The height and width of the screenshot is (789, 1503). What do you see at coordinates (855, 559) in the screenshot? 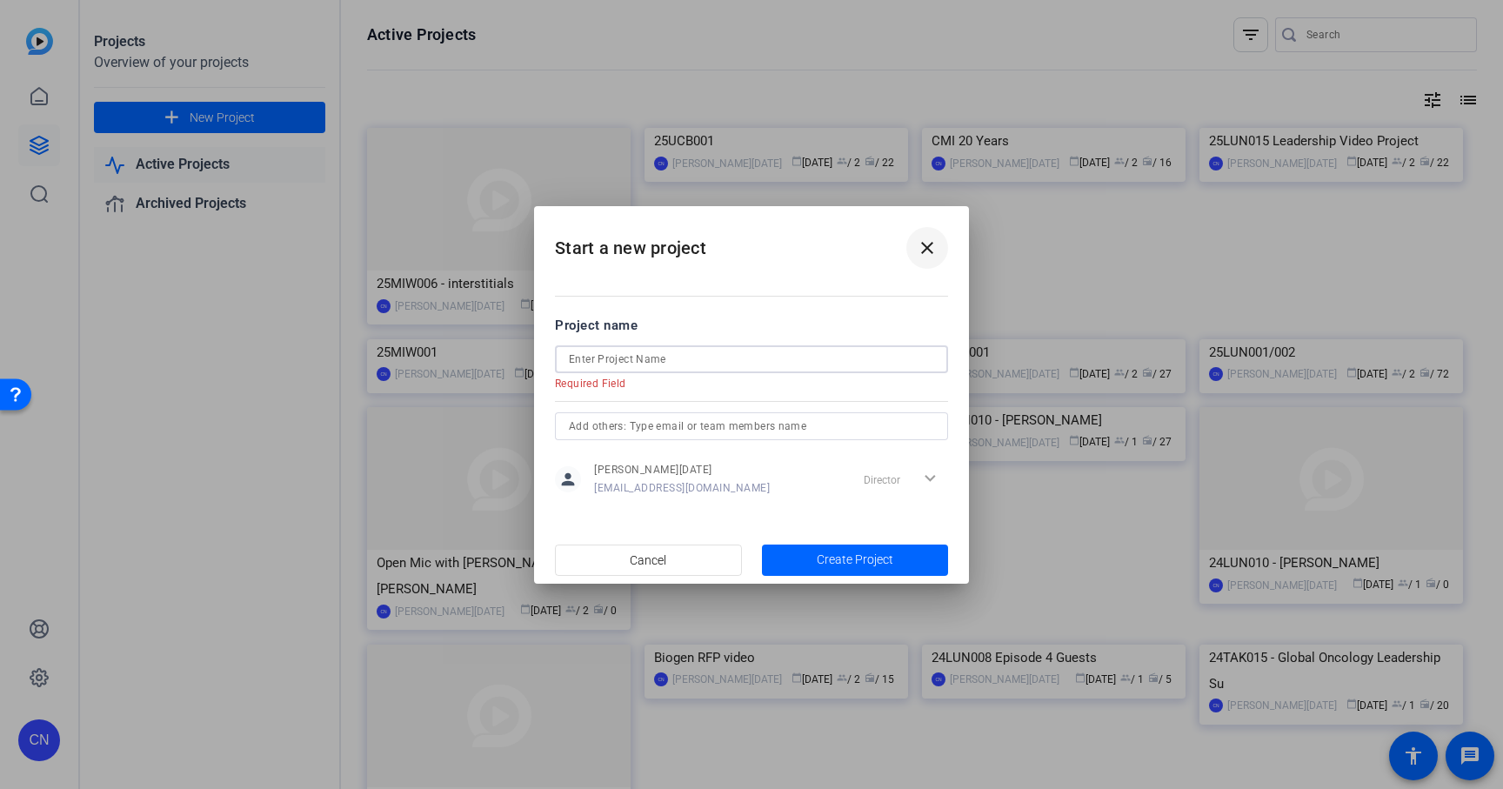
I see `span: Create Project` at bounding box center [855, 559].